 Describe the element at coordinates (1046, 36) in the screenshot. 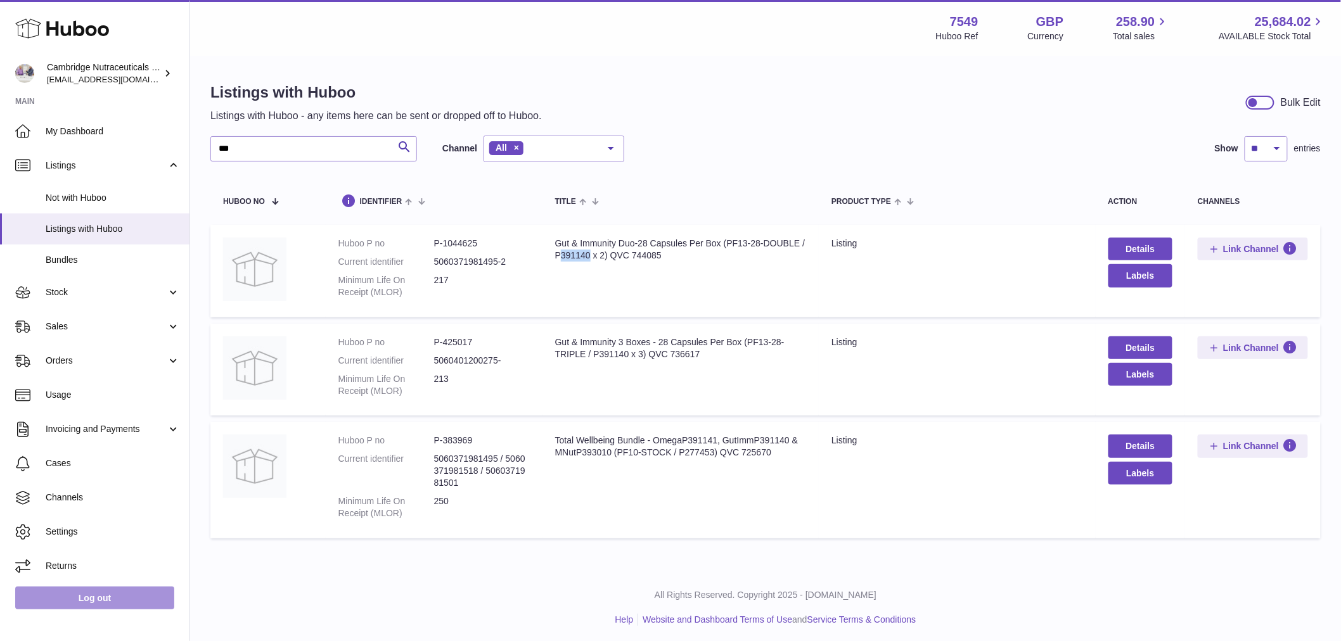

I see `div: Currency` at that location.